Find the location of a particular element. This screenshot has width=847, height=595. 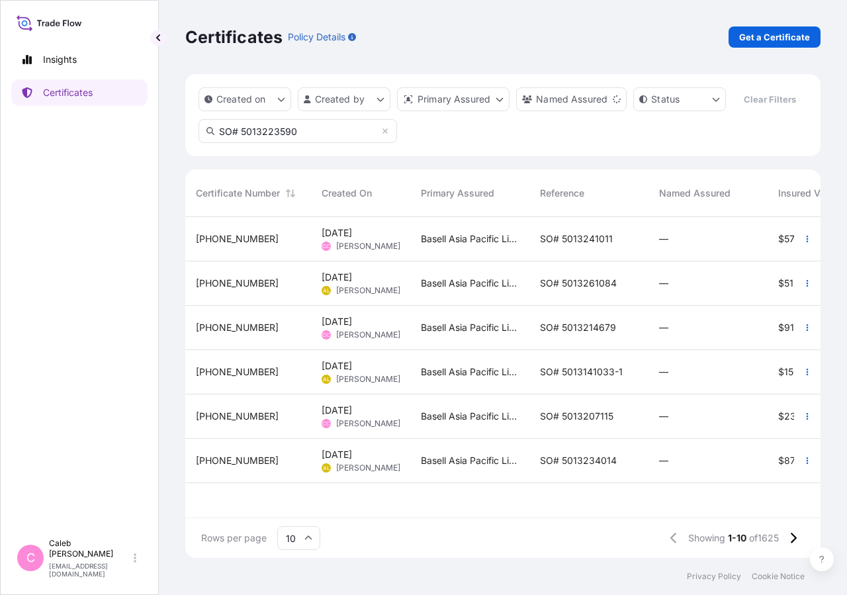

p: Privacy Policy is located at coordinates (714, 577).